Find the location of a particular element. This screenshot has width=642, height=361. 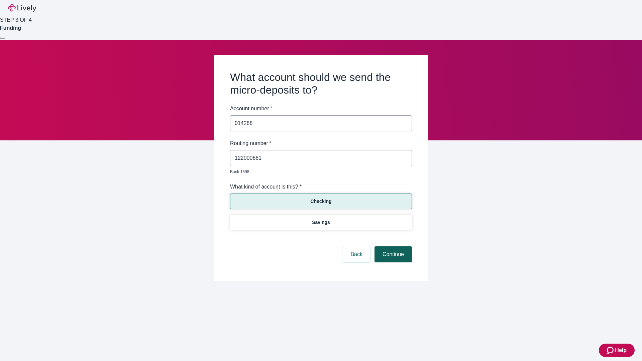

p: Savings is located at coordinates (321, 222).